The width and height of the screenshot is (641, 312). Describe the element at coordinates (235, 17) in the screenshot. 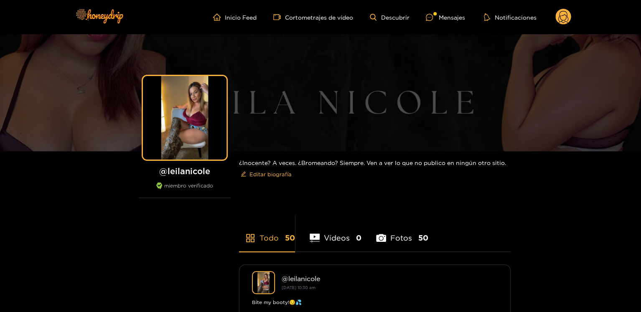

I see `a: Inicio Feed` at that location.